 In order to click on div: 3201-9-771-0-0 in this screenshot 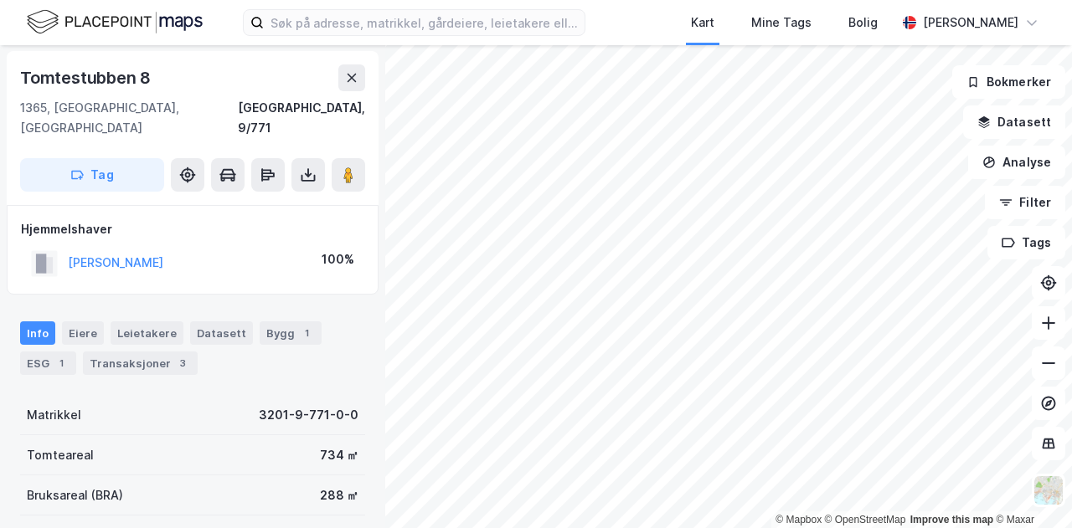, I will do `click(308, 415)`.